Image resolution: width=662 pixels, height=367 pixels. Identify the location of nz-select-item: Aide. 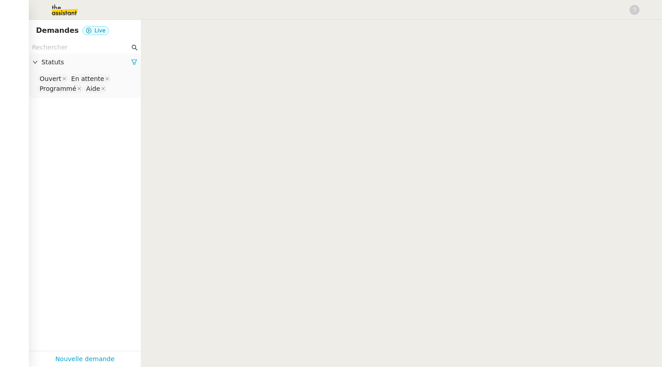
(95, 89).